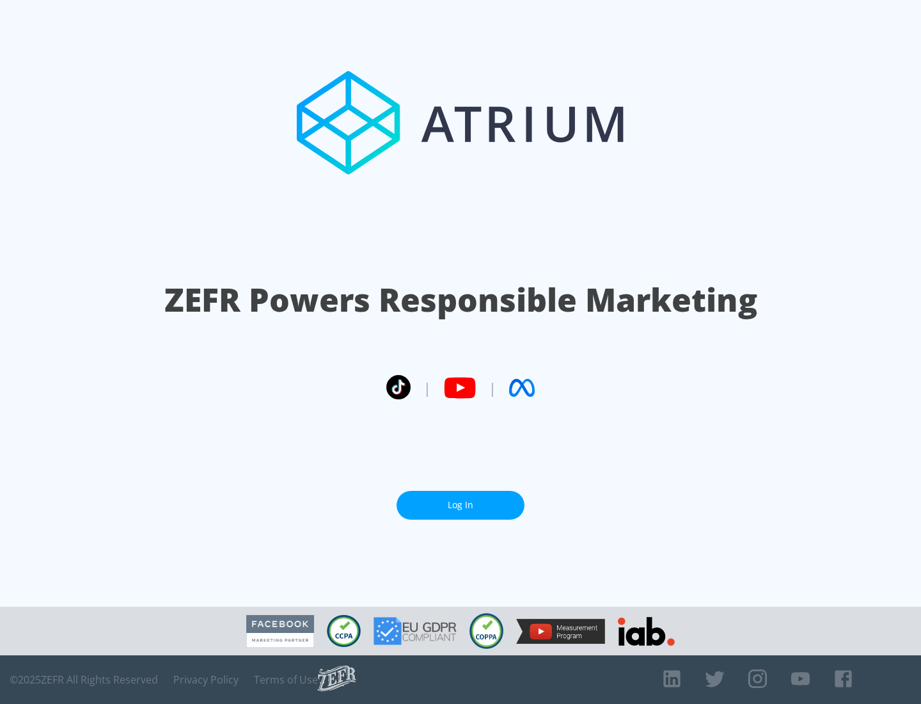 The image size is (921, 704). Describe the element at coordinates (280, 631) in the screenshot. I see `img: Facebook Marketing Partner` at that location.